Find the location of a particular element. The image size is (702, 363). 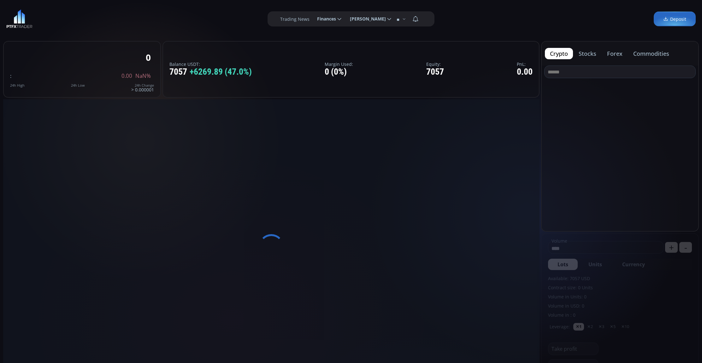

label: Margin Used: is located at coordinates (339, 64).